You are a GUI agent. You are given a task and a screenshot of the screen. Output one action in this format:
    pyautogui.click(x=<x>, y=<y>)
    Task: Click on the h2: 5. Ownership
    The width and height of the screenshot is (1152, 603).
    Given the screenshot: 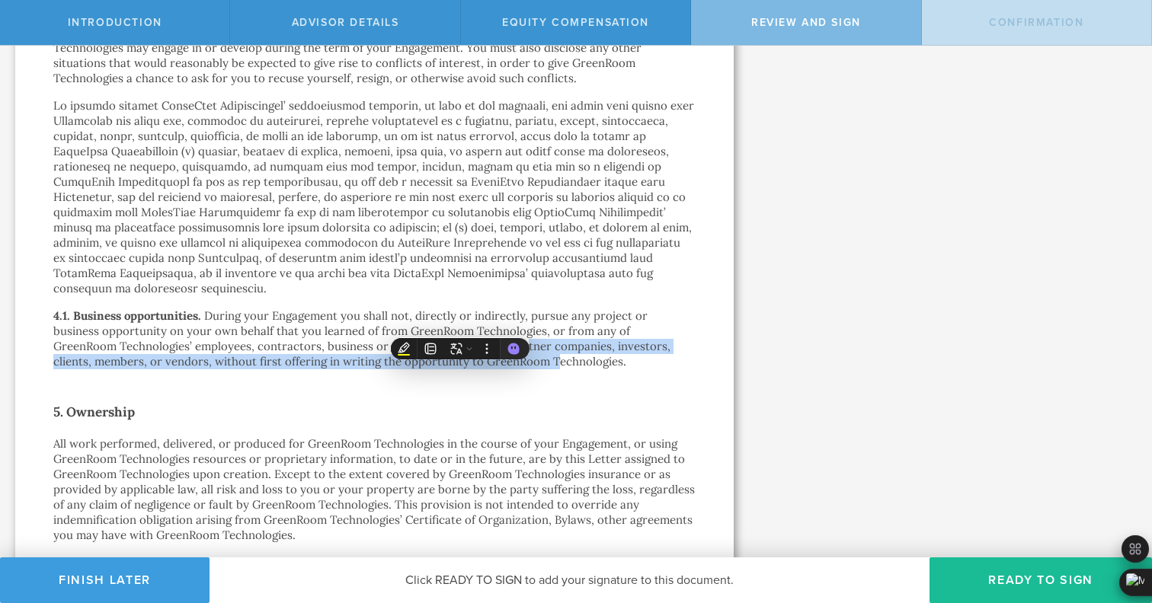 What is the action you would take?
    pyautogui.click(x=374, y=412)
    